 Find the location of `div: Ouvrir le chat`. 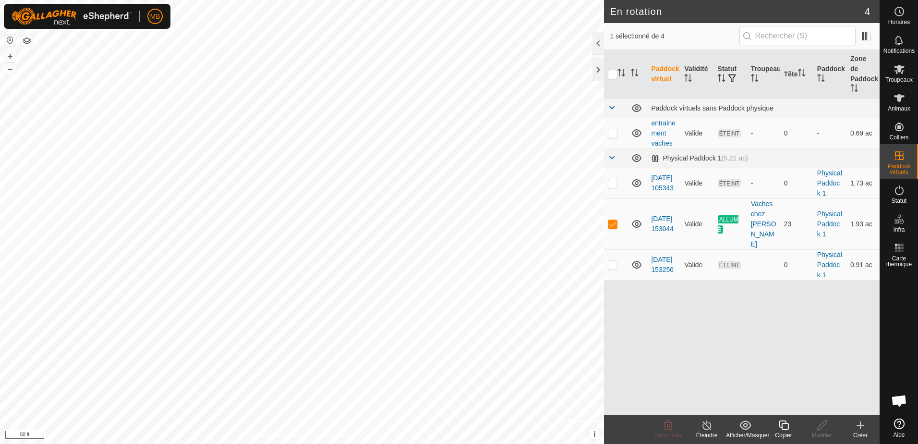

div: Ouvrir le chat is located at coordinates (899, 400).